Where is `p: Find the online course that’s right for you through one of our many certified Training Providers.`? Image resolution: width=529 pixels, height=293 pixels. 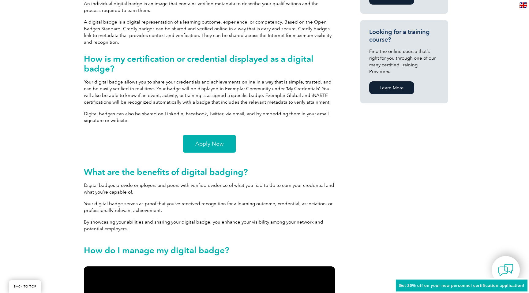
p: Find the online course that’s right for you through one of our many certified Training Providers. is located at coordinates (404, 62).